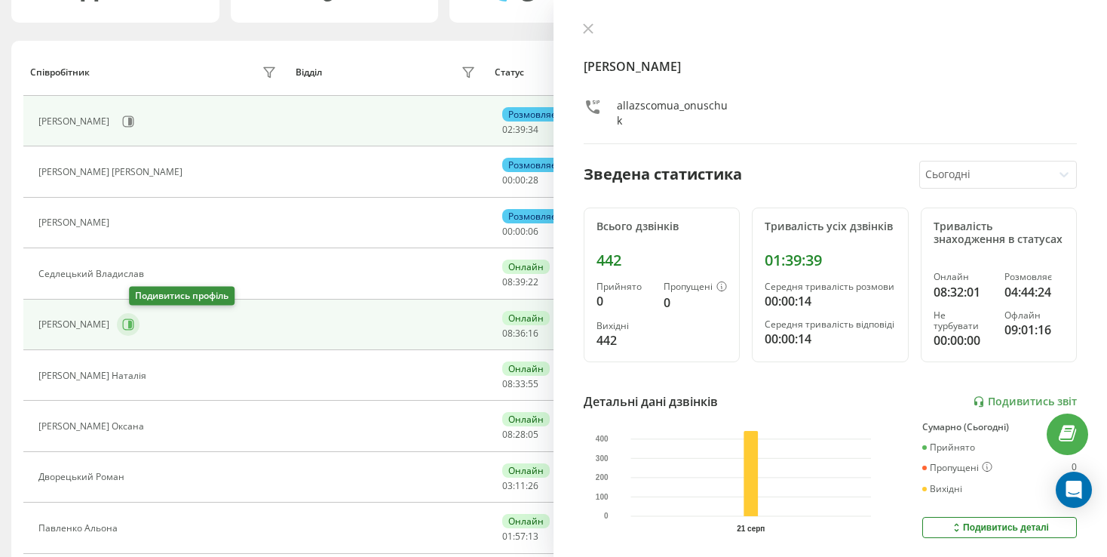 This screenshot has width=1107, height=557. Describe the element at coordinates (830, 287) in the screenshot. I see `div: Середня тривалість розмови` at that location.